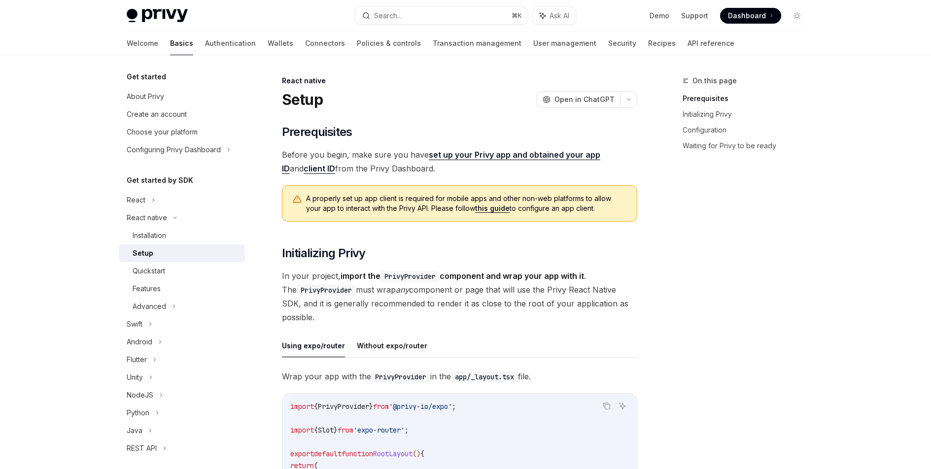  Describe the element at coordinates (136, 200) in the screenshot. I see `div: React` at that location.